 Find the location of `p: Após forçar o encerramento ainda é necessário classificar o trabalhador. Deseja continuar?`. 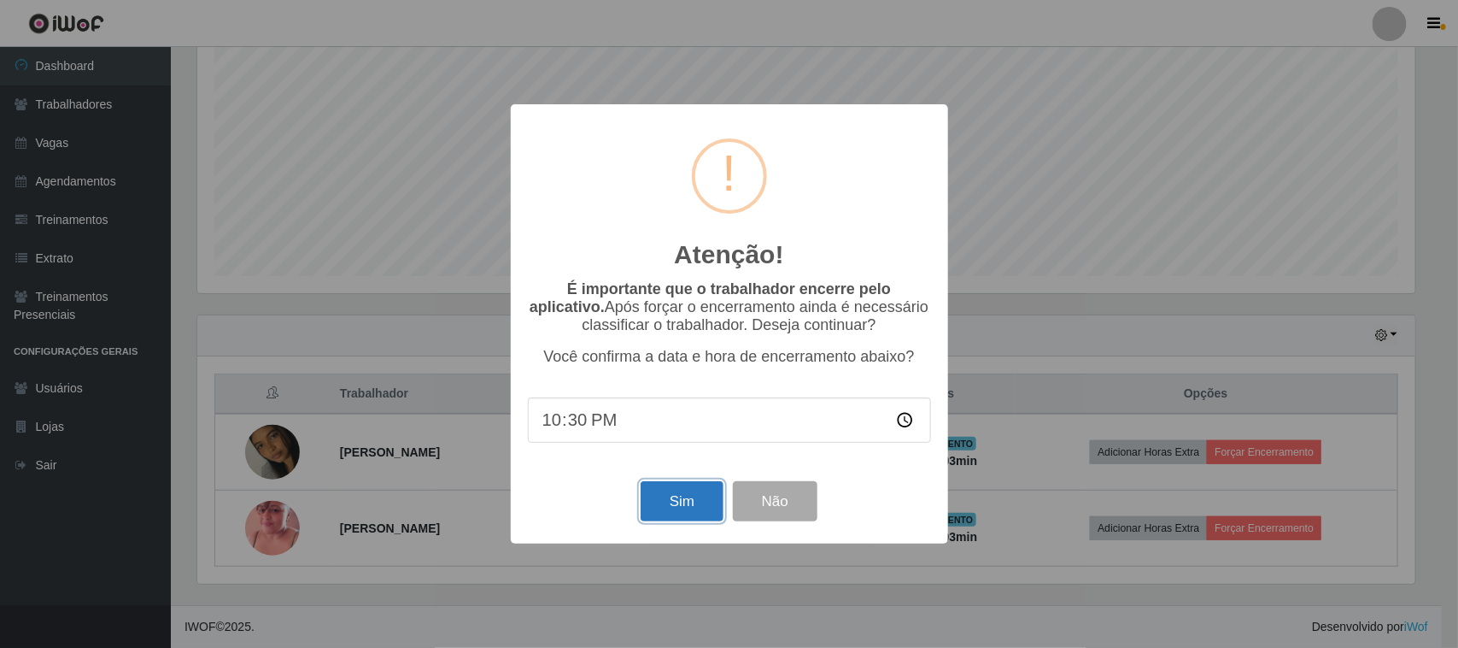

p: Após forçar o encerramento ainda é necessário classificar o trabalhador. Deseja continuar? is located at coordinates (730, 307).